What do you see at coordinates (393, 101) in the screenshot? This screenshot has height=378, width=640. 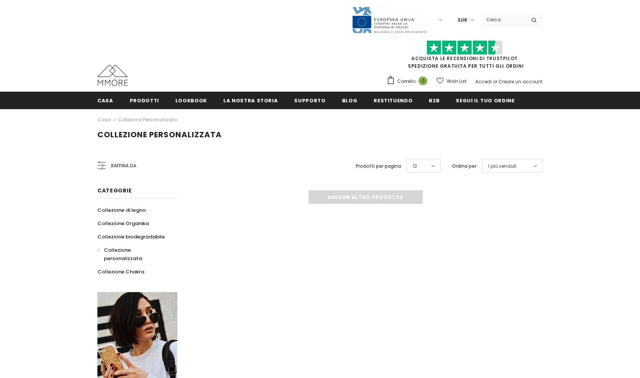 I see `span: Restituendo` at bounding box center [393, 101].